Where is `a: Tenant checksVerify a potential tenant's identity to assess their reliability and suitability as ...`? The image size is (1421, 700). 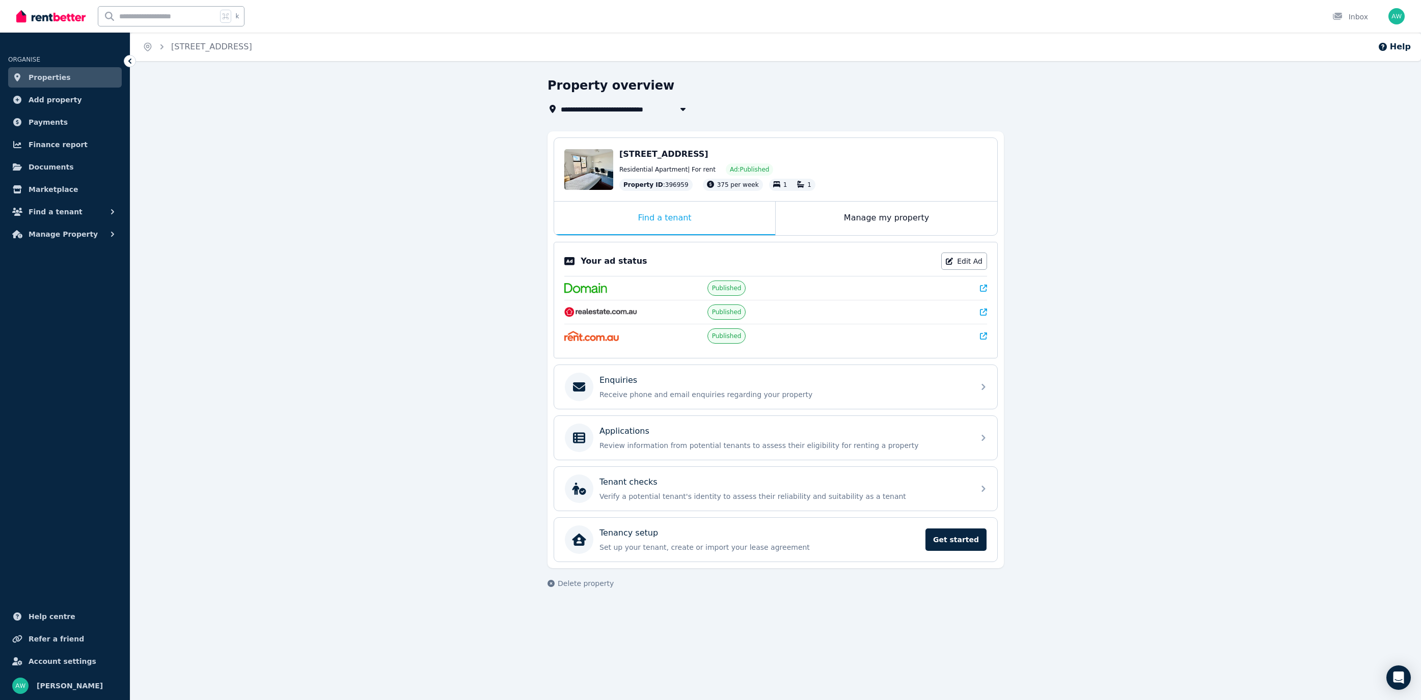 a: Tenant checksVerify a potential tenant's identity to assess their reliability and suitability as ... is located at coordinates (776, 489).